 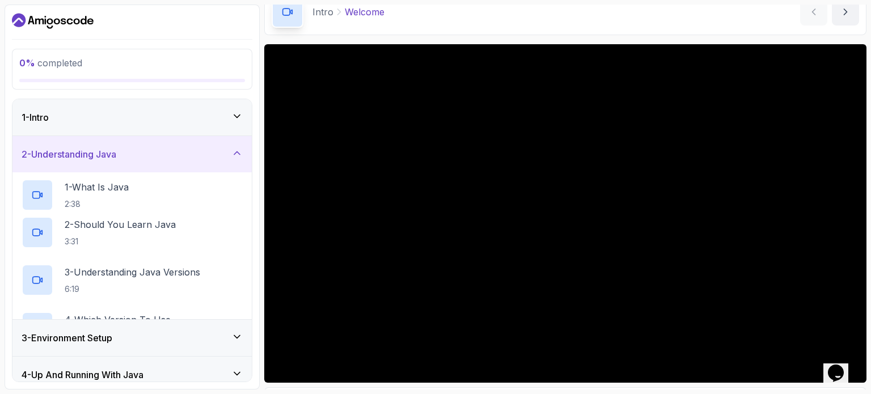 I want to click on p: Intro, so click(x=323, y=12).